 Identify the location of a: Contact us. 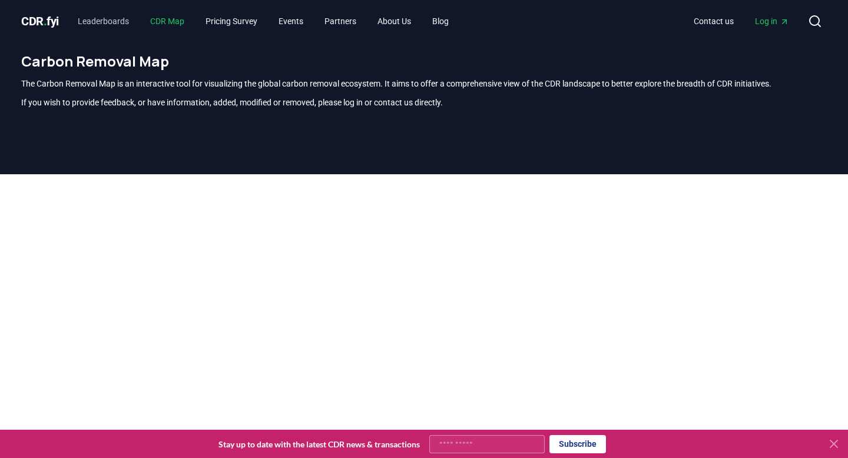
(713, 21).